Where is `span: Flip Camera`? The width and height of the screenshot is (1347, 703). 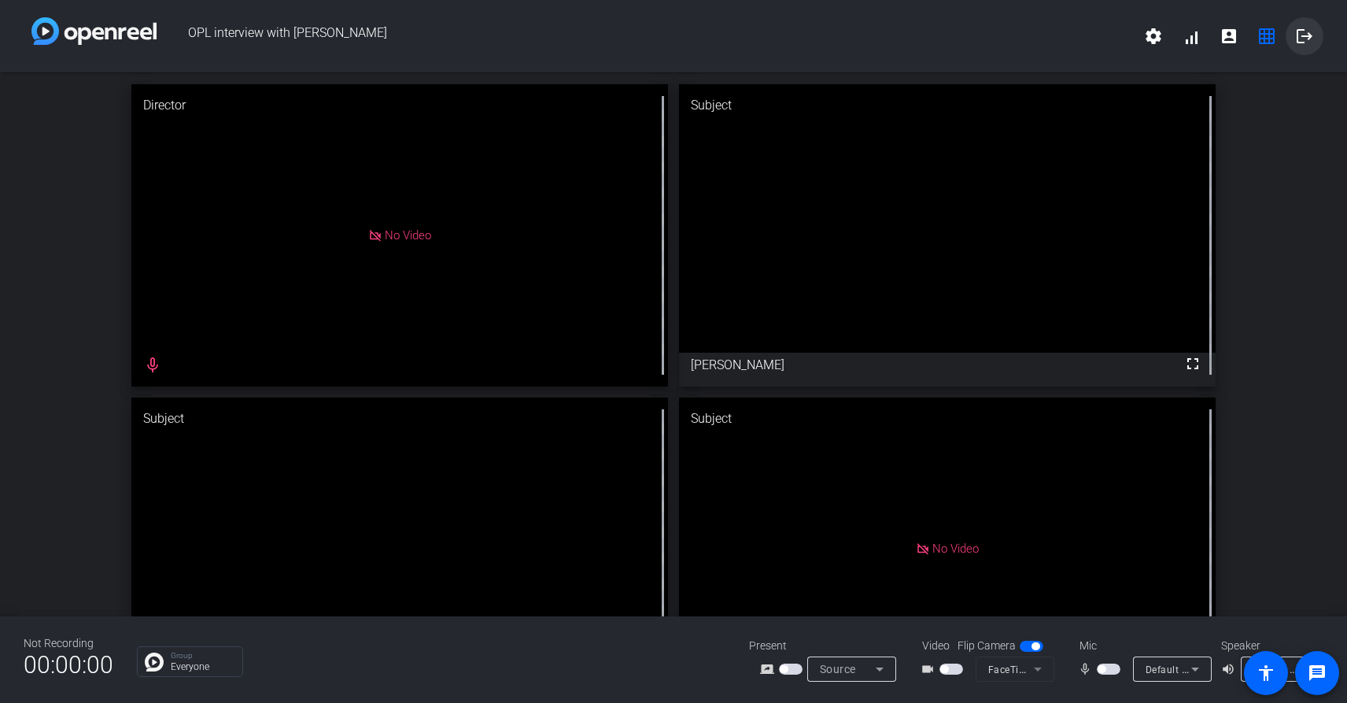
span: Flip Camera is located at coordinates (987, 645).